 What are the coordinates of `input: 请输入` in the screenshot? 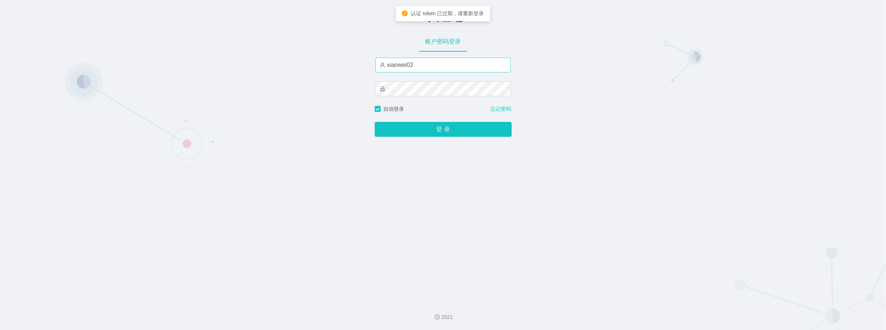 It's located at (443, 65).